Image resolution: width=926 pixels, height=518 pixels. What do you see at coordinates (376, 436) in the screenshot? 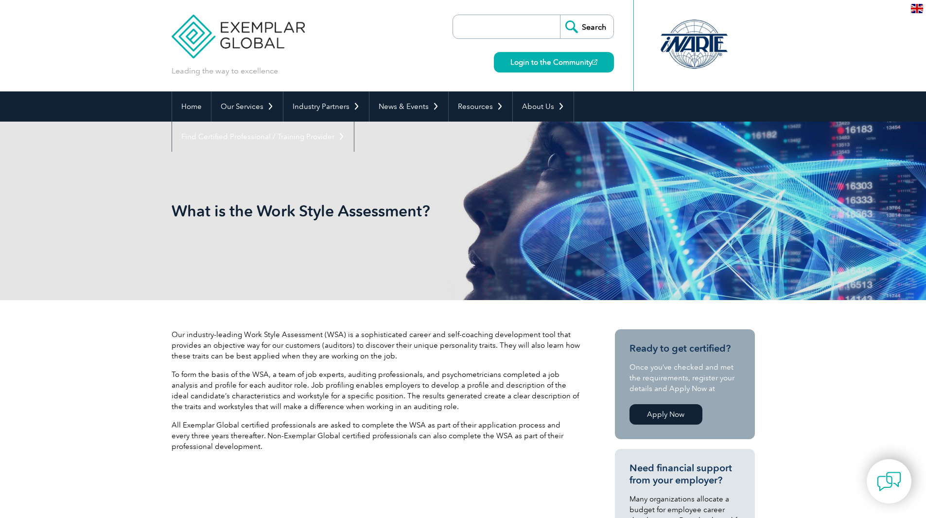
I see `p: All Exemplar Global certified professionals are asked to complete the WSA as part of their applic...` at bounding box center [376, 436].